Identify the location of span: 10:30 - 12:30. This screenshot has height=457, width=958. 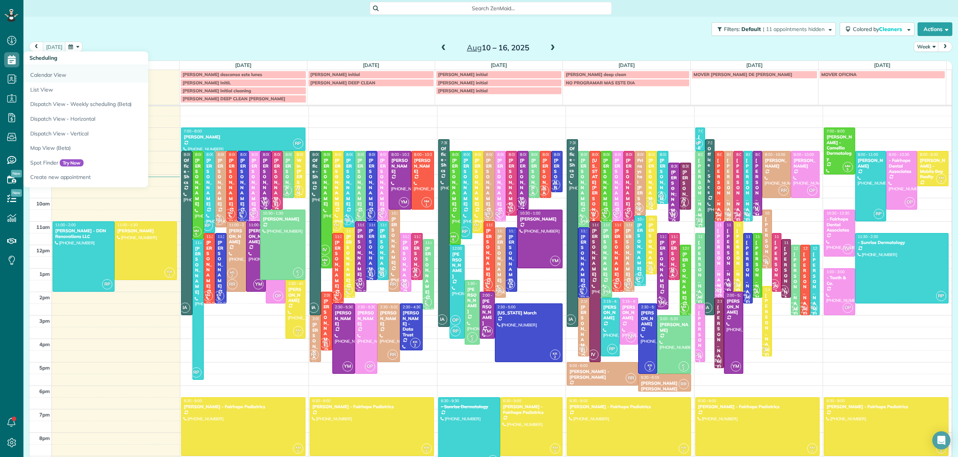
(838, 213).